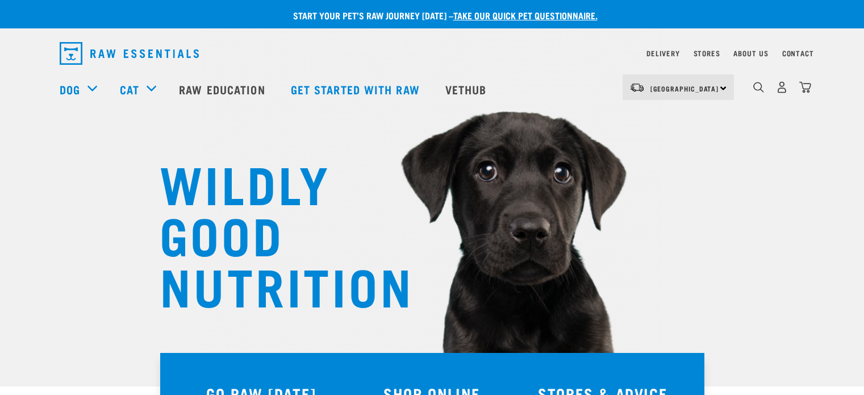 Image resolution: width=864 pixels, height=395 pixels. Describe the element at coordinates (130, 89) in the screenshot. I see `a: Cat` at that location.